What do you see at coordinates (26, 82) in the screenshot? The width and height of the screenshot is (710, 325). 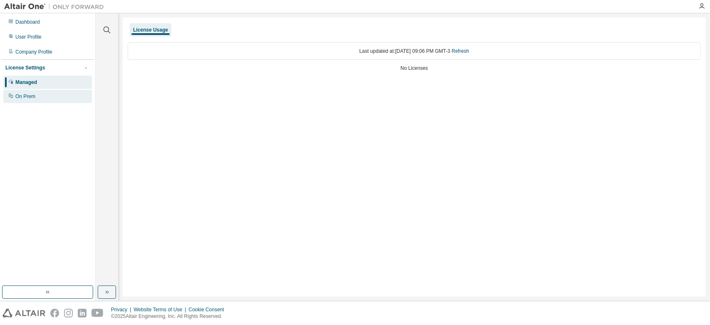 I see `div: Managed` at bounding box center [26, 82].